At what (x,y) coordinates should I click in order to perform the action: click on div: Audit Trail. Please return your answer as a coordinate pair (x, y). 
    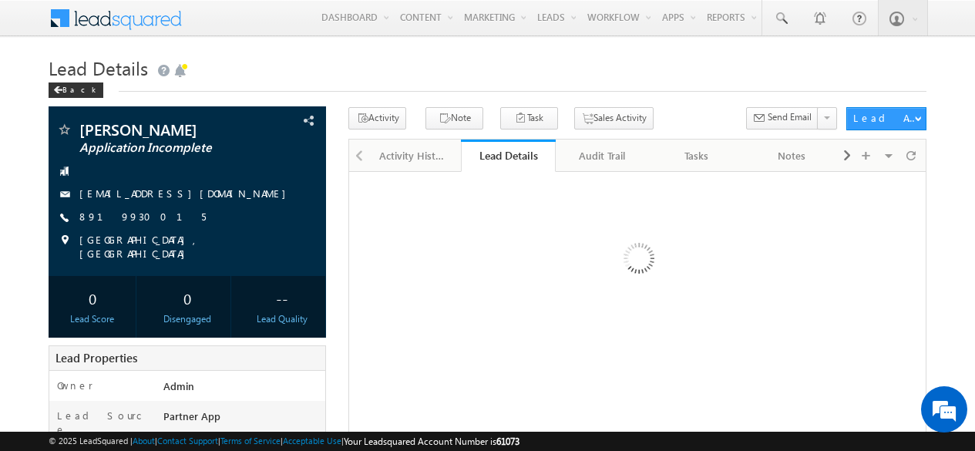
    Looking at the image, I should click on (602, 156).